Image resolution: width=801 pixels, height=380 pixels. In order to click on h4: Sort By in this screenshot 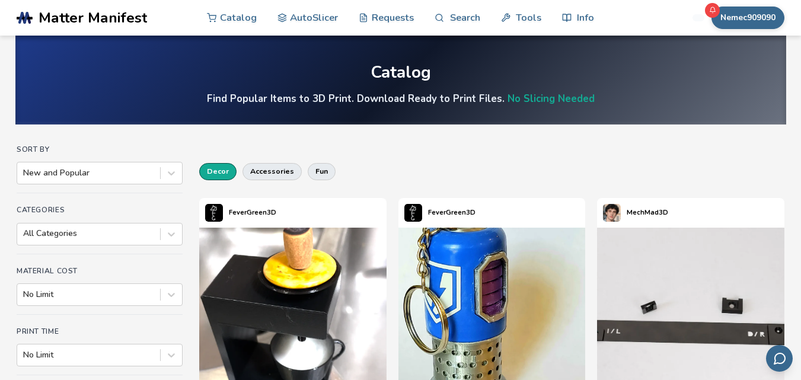, I will do `click(100, 149)`.